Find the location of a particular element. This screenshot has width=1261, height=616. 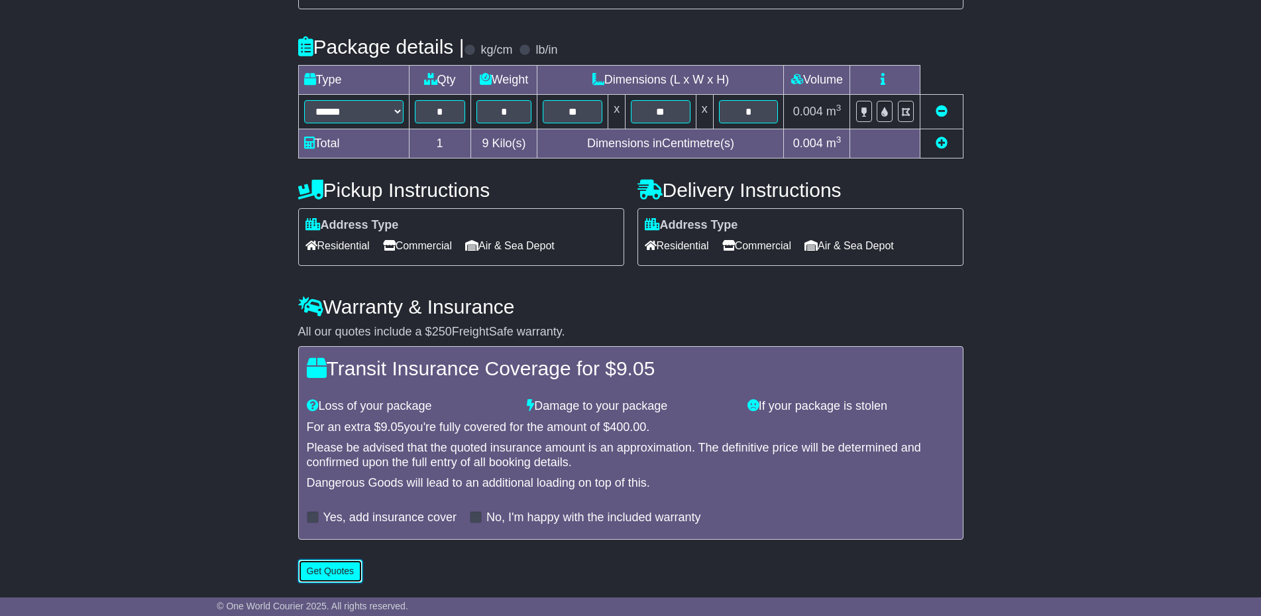

td: Total is located at coordinates (353, 143).